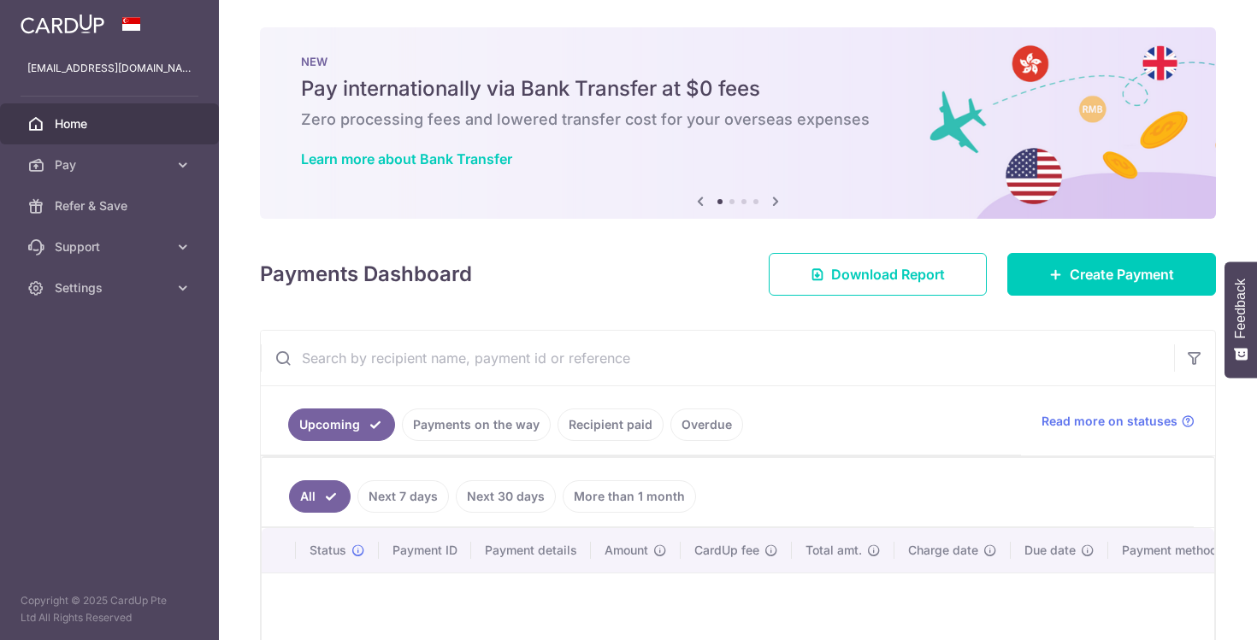 The image size is (1257, 640). What do you see at coordinates (1173, 551) in the screenshot?
I see `th: Payment method` at bounding box center [1173, 551].